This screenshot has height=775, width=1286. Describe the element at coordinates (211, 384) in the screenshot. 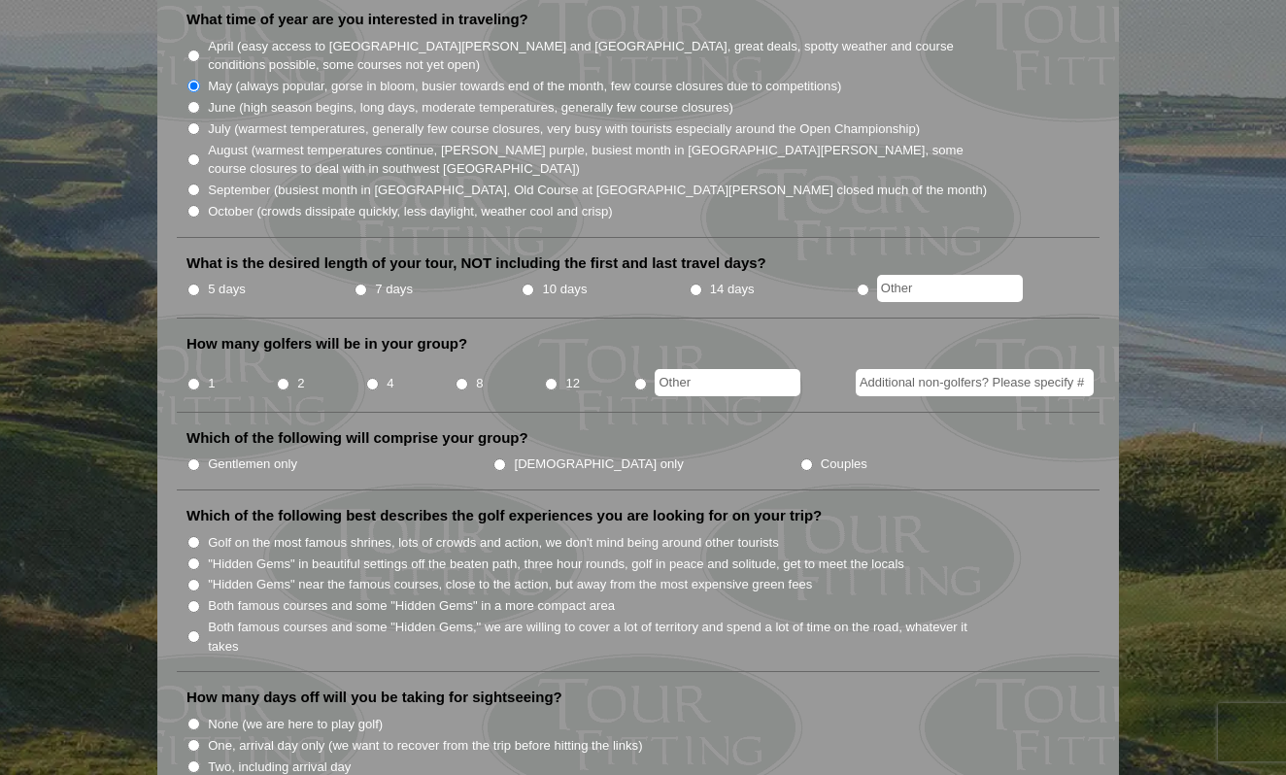

I see `label: 1` at that location.